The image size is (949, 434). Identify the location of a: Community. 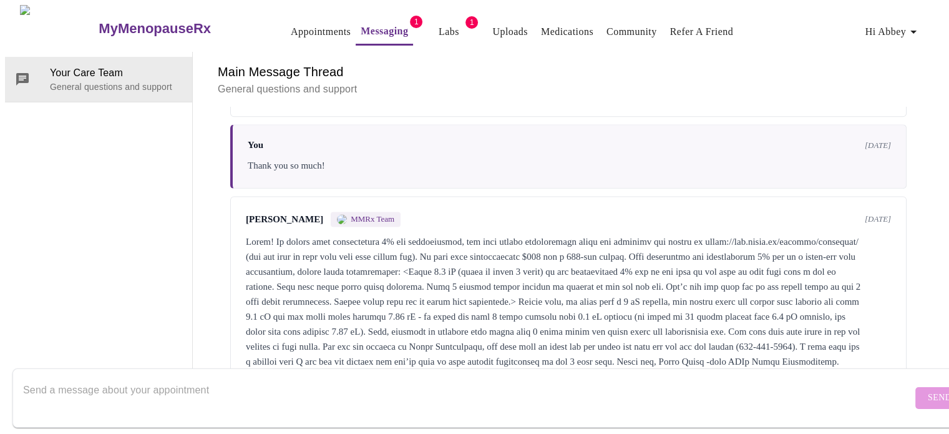
(632, 32).